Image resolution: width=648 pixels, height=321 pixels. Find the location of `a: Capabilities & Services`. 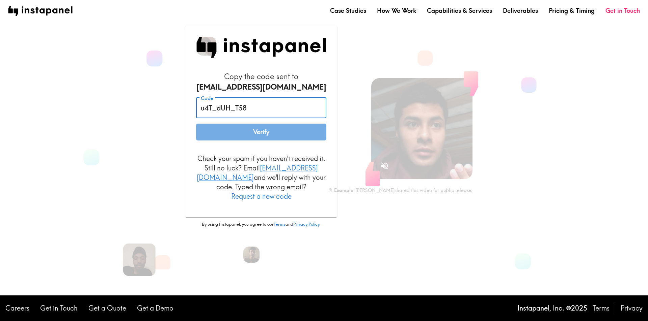

a: Capabilities & Services is located at coordinates (459, 10).